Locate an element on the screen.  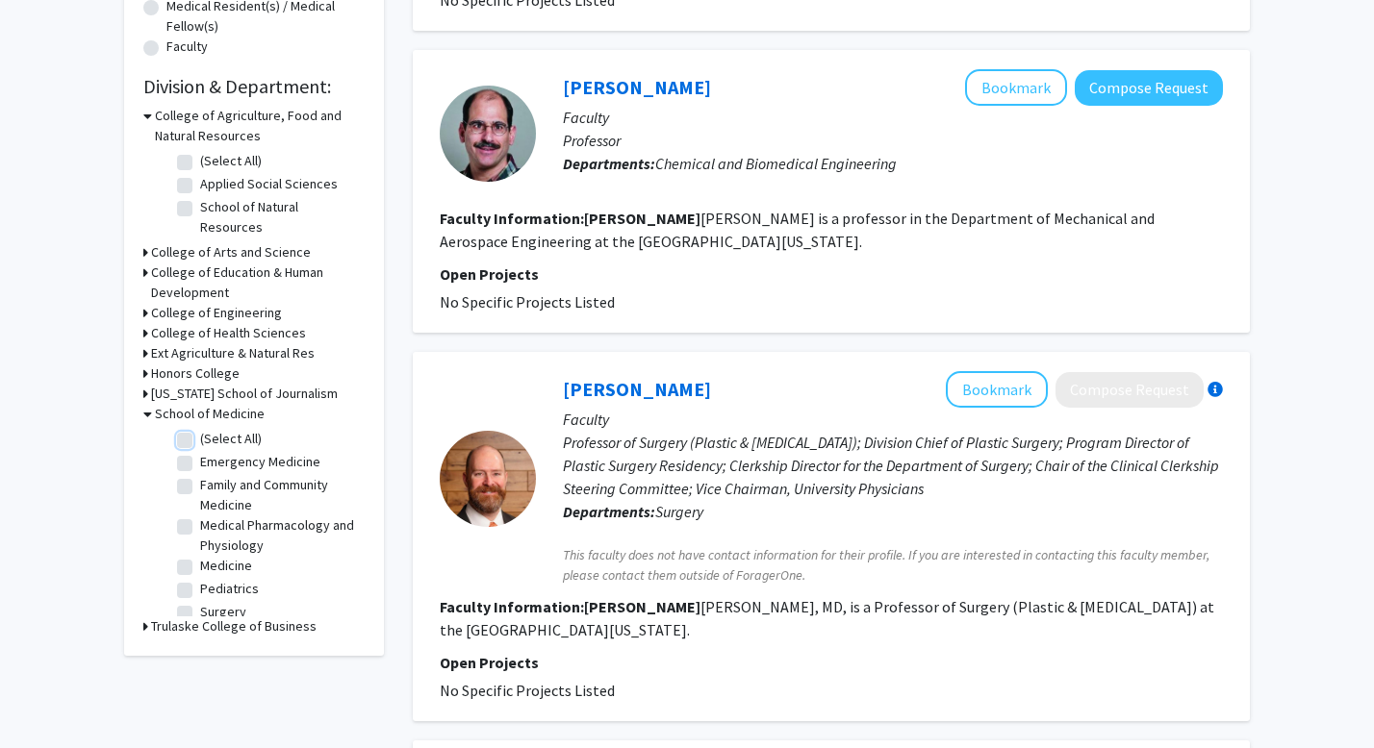
label: Pediatrics is located at coordinates (229, 589).